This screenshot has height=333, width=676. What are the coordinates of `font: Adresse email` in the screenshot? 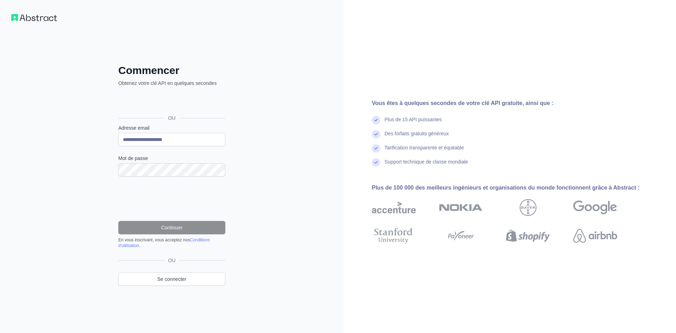 It's located at (134, 128).